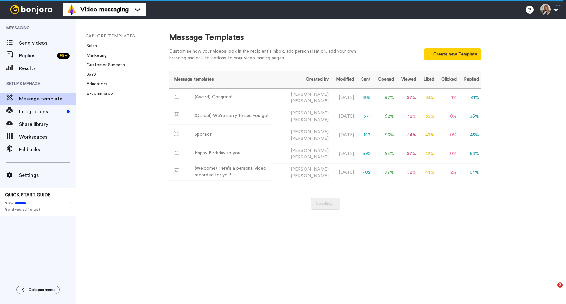  Describe the element at coordinates (344, 79) in the screenshot. I see `th: Modified` at that location.